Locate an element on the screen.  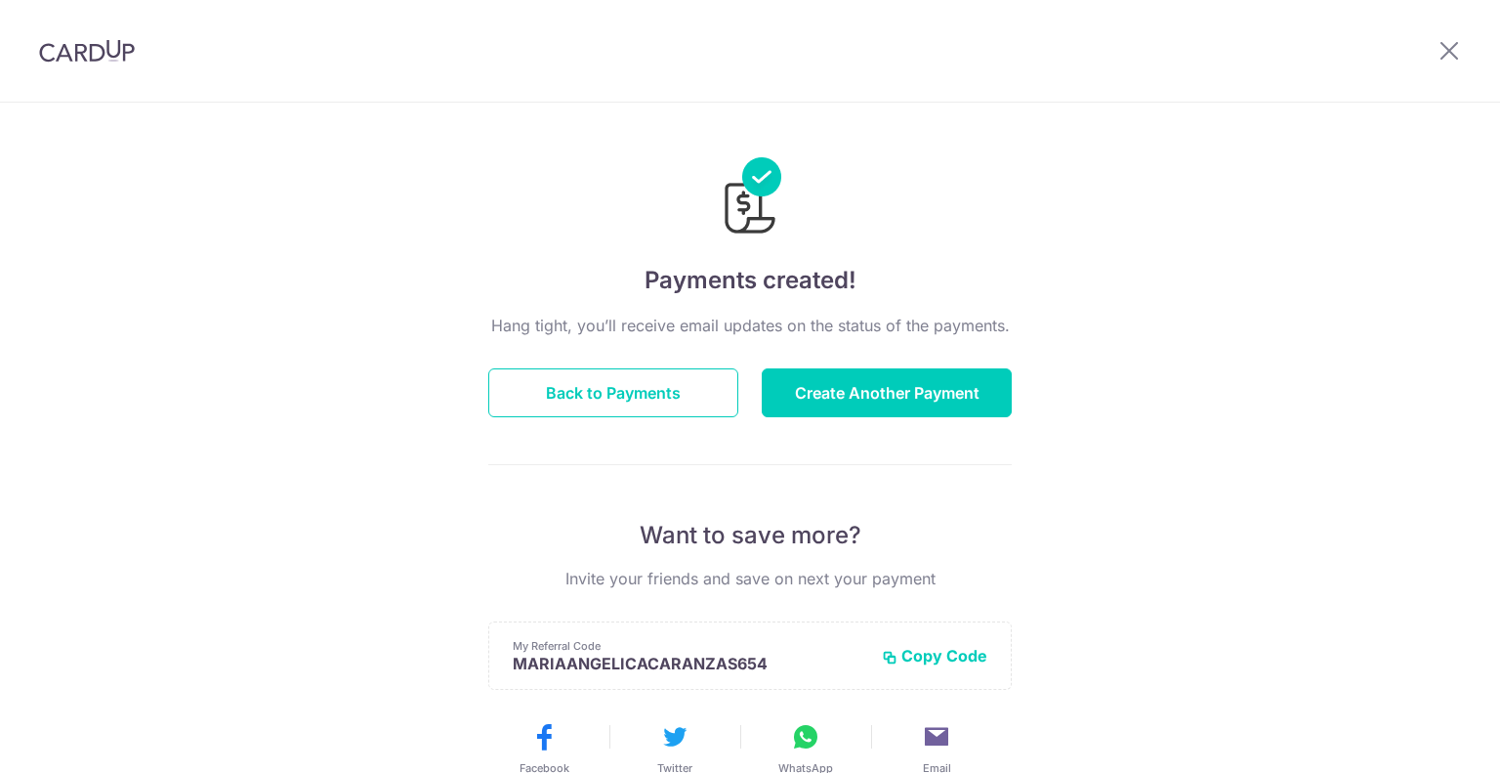
button: Create Another Payment is located at coordinates (887, 393).